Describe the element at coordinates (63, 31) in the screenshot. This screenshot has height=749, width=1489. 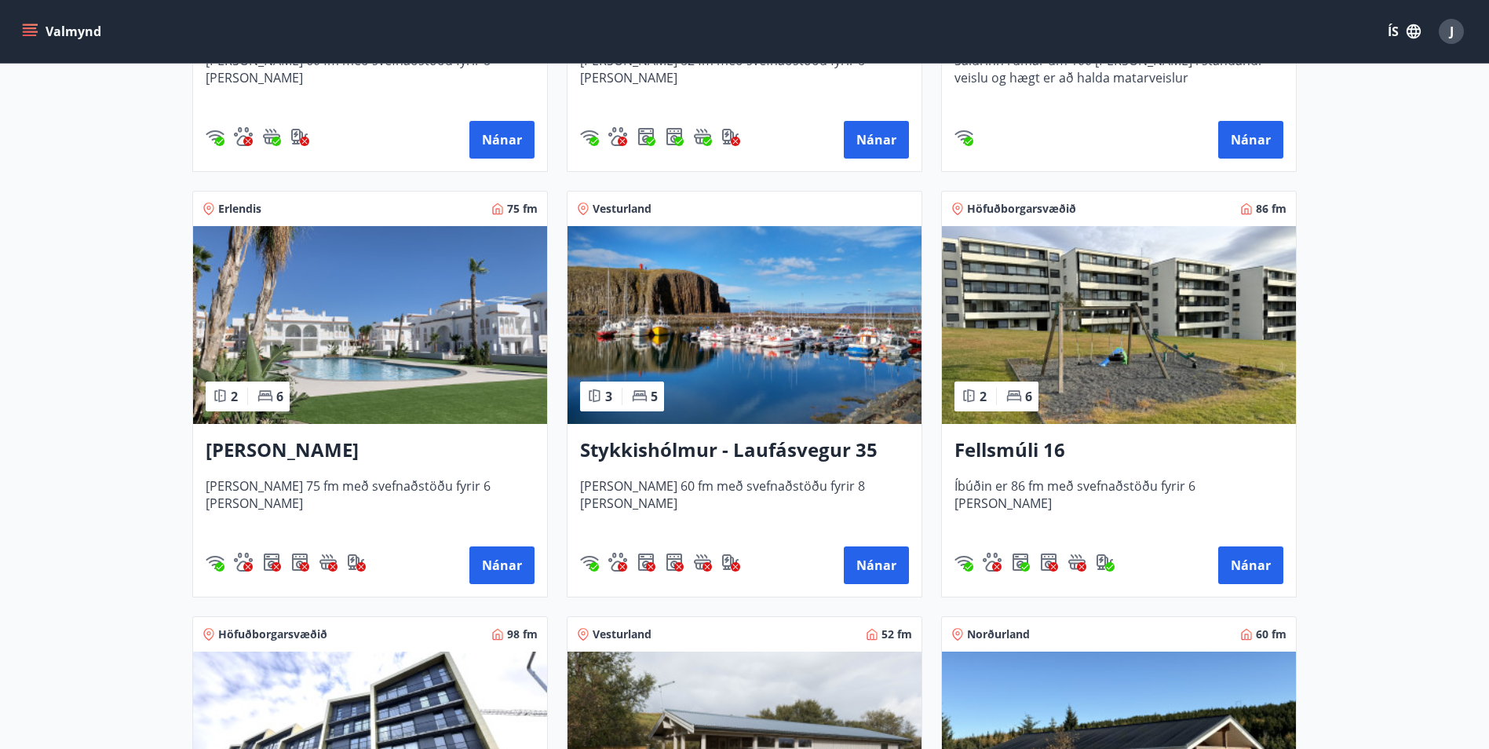
I see `button: menu` at that location.